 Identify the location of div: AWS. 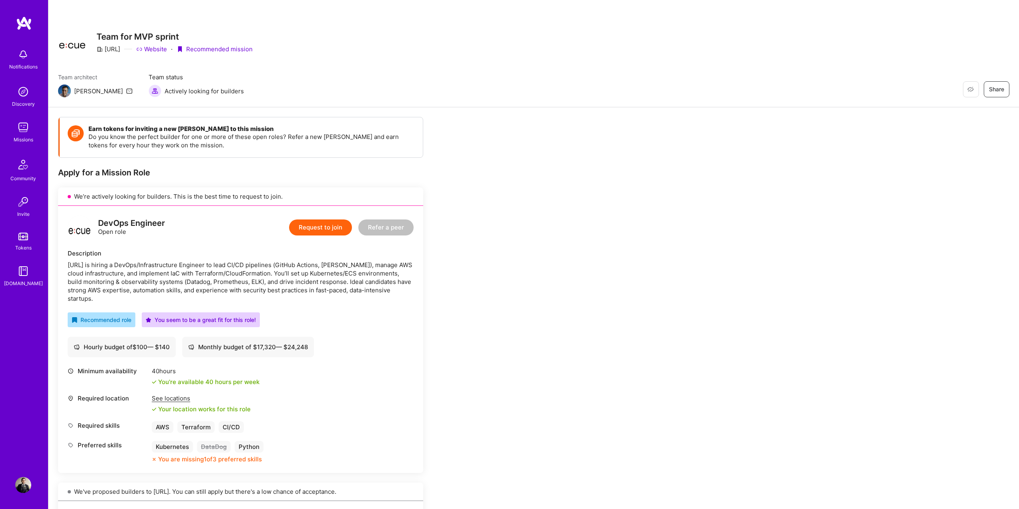
(163, 427).